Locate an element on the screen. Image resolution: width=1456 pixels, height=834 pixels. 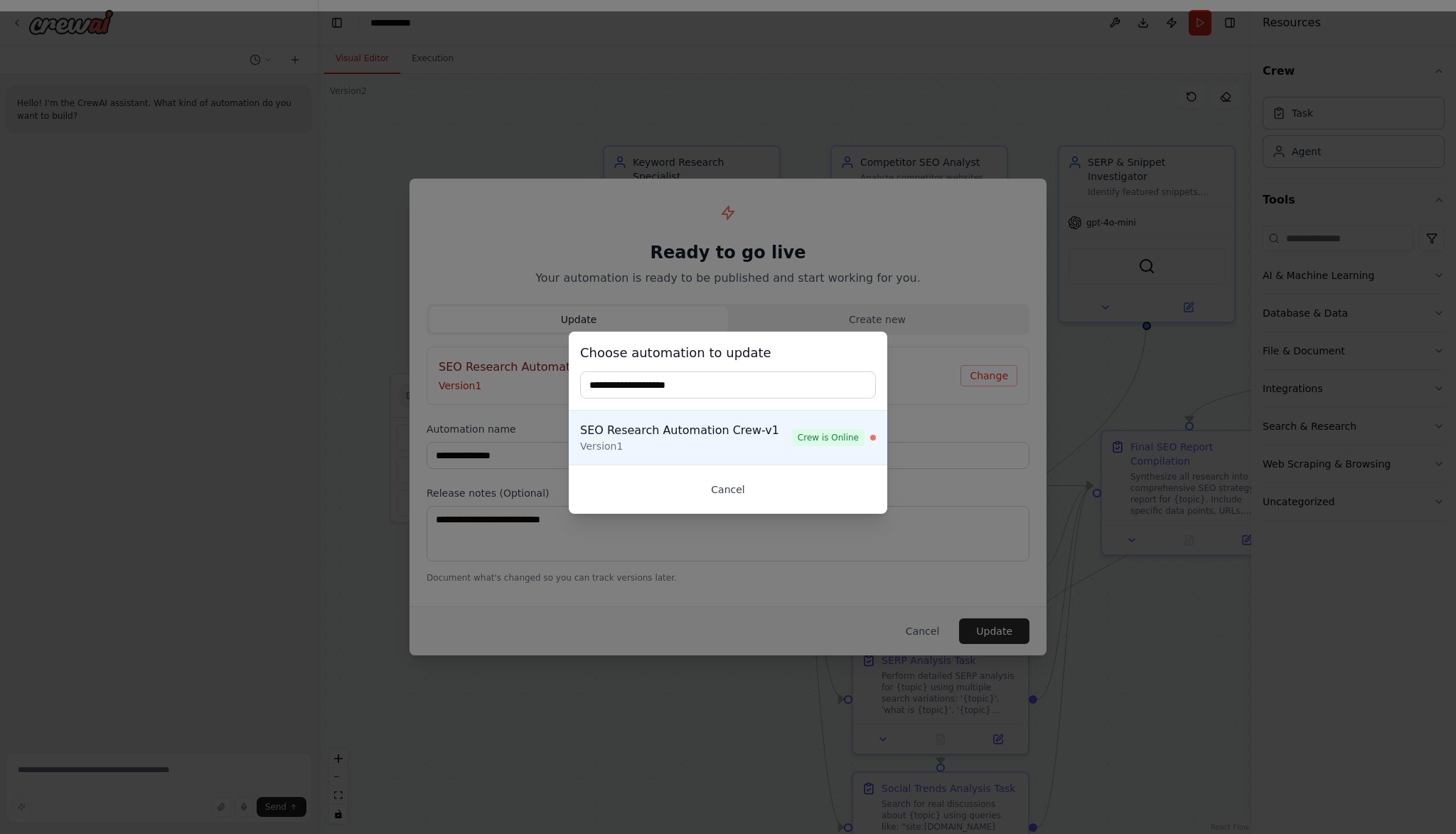
button: SEO Research Automation Crew-v1Version1Crew is Online is located at coordinates (728, 437).